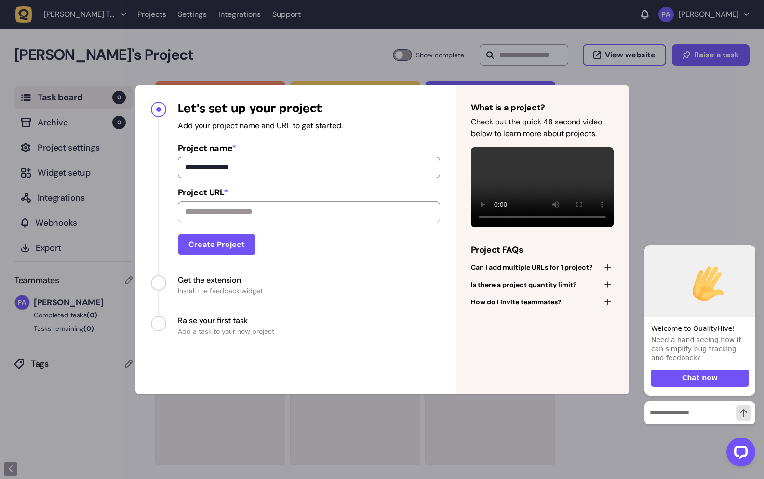  I want to click on span: Project URL, so click(309, 192).